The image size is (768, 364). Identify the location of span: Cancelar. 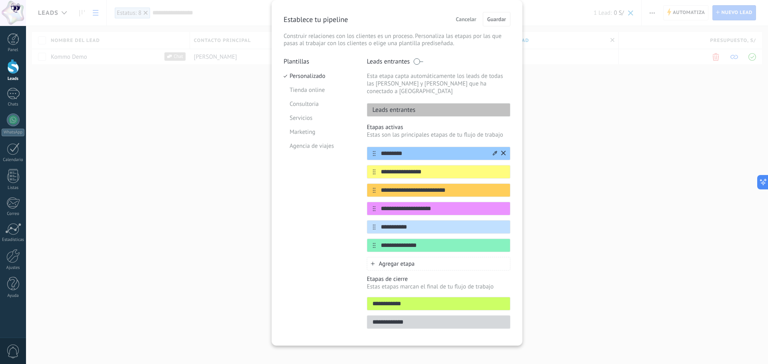
(466, 19).